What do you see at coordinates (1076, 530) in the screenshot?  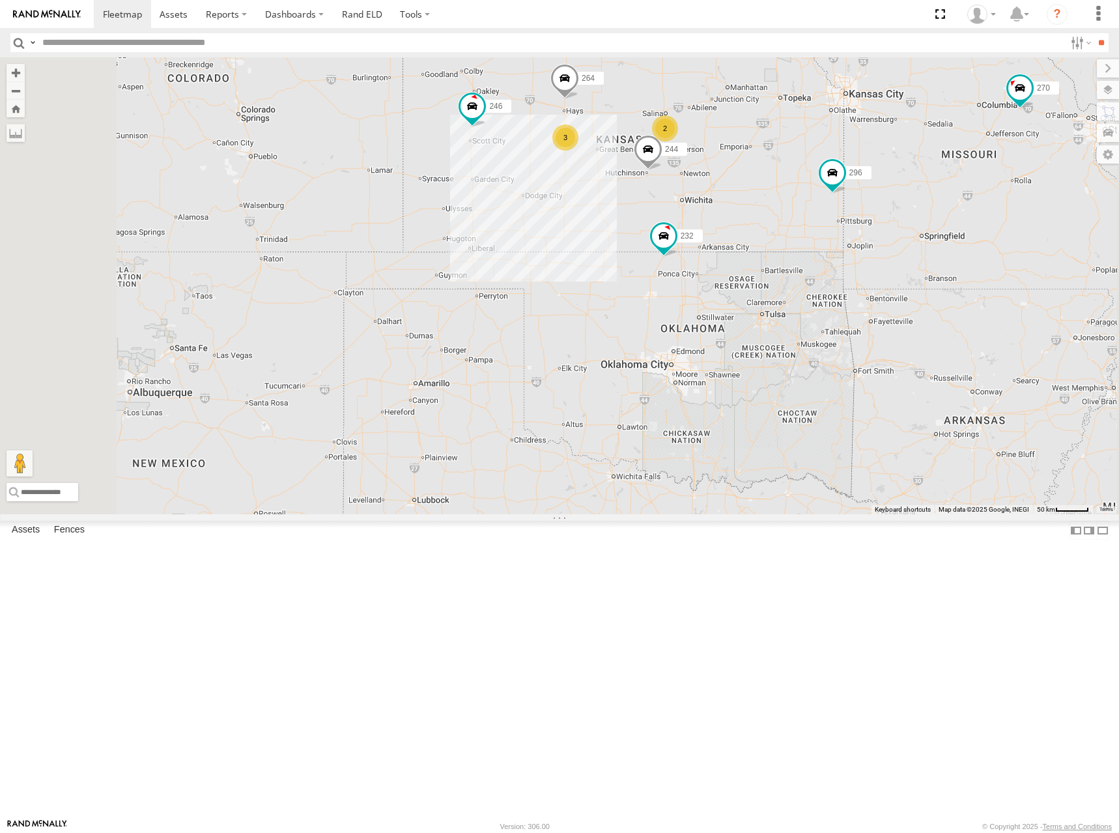 I see `label: Dock Summary Table to the Left` at bounding box center [1076, 530].